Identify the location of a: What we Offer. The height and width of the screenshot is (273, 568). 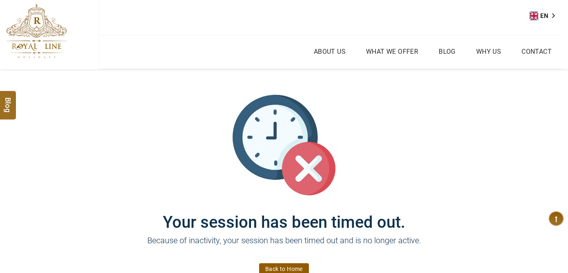
(392, 51).